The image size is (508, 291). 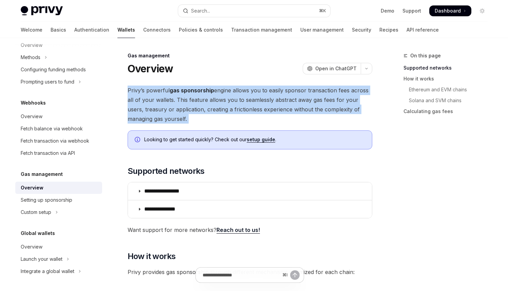 What do you see at coordinates (59, 129) in the screenshot?
I see `a: Fetch balance via webhook` at bounding box center [59, 129].